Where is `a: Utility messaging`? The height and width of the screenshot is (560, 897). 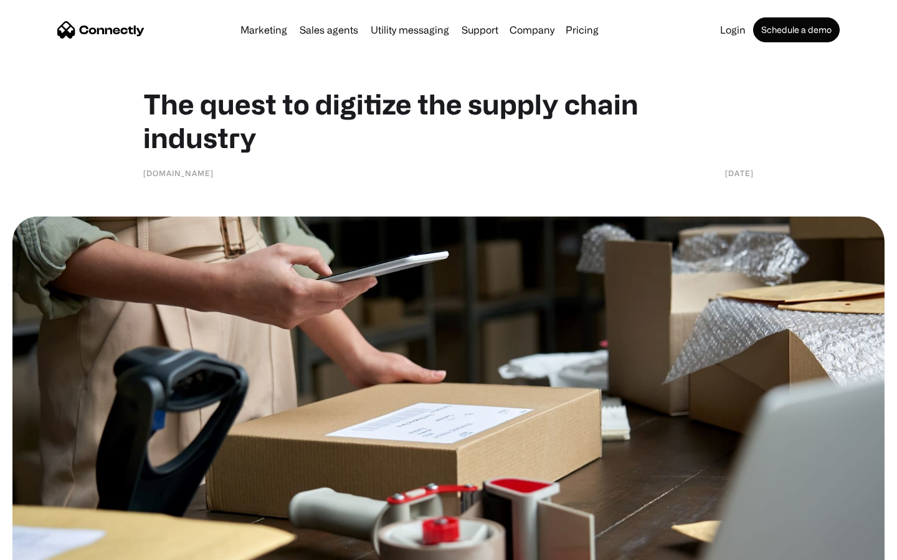 a: Utility messaging is located at coordinates (410, 30).